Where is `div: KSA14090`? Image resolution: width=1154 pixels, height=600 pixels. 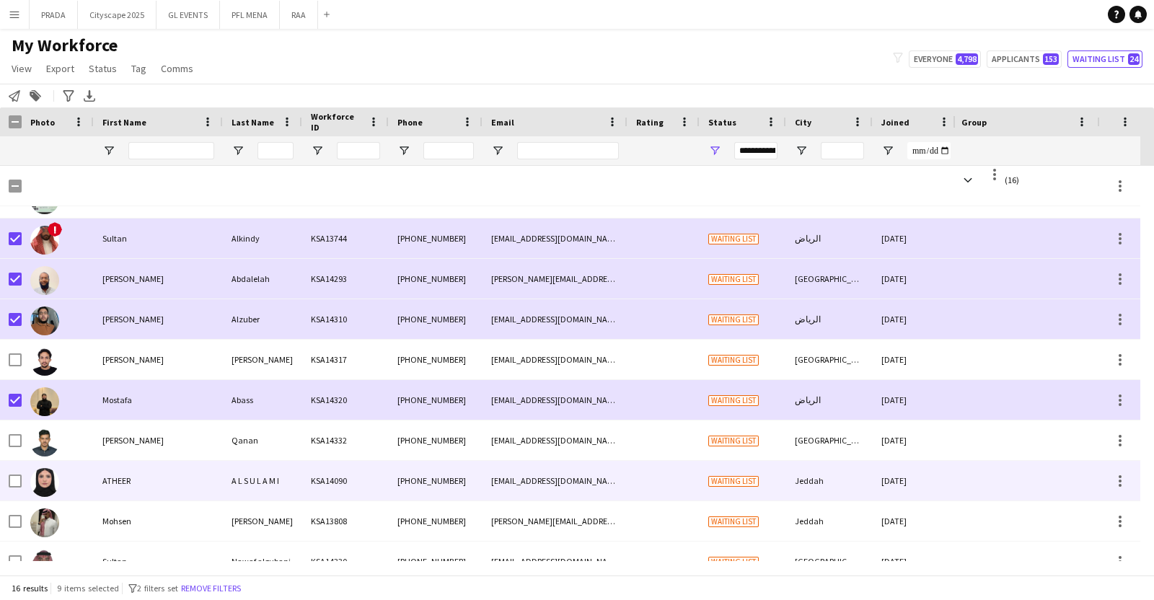 div: KSA14090 is located at coordinates (346, 480).